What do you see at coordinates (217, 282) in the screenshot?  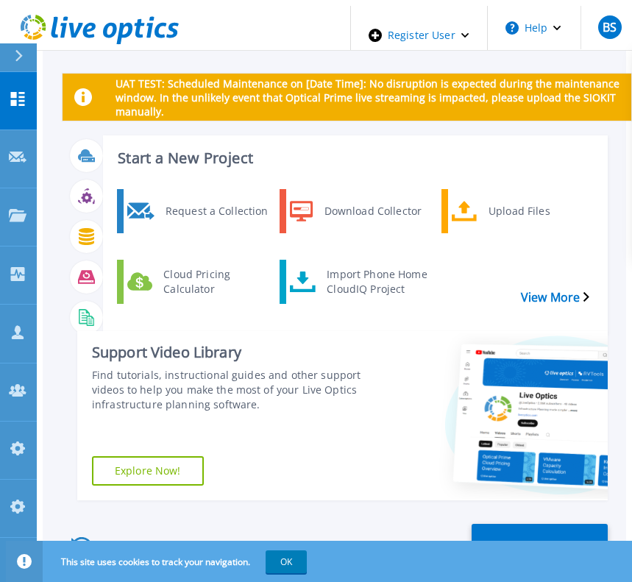 I see `div: Cloud Pricing Calculator` at bounding box center [217, 282].